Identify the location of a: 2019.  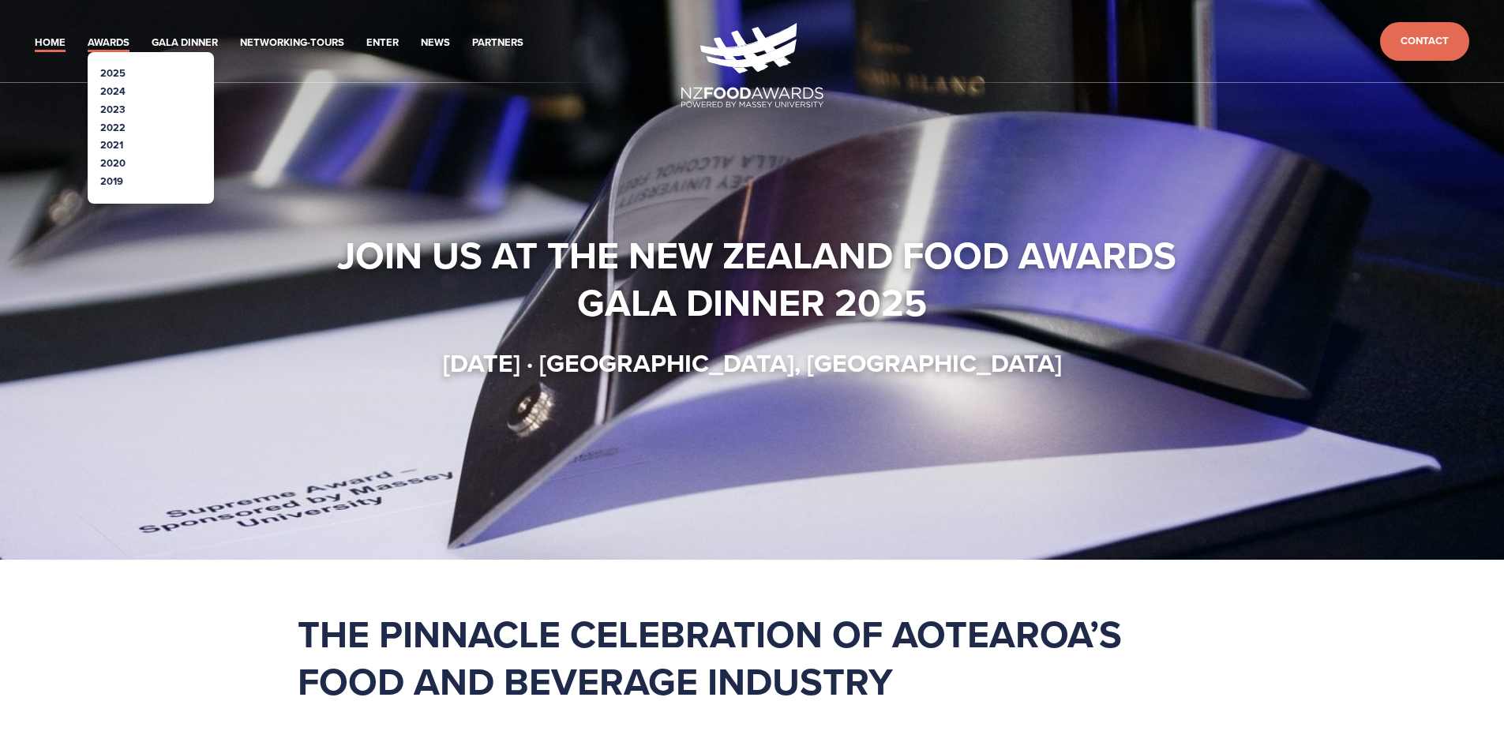
(111, 181).